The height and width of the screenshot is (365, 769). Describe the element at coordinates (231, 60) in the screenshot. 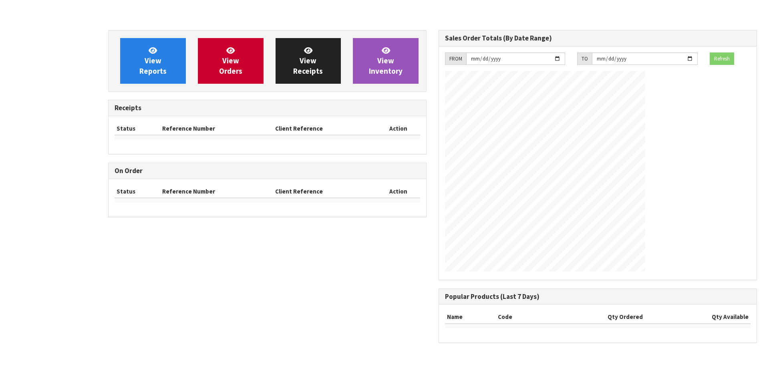

I see `span: View Orders` at that location.